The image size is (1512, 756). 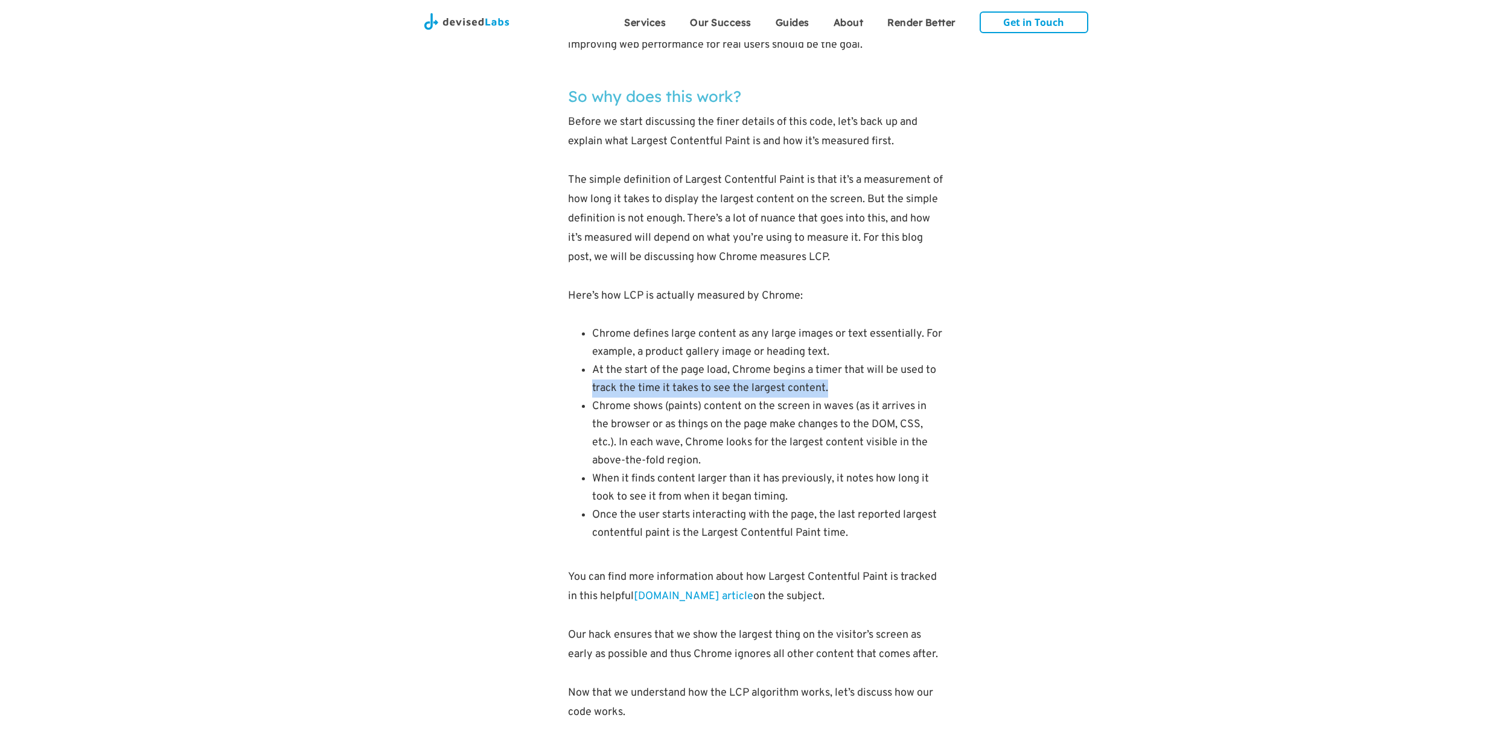 I want to click on h2: So why does this work?, so click(x=756, y=96).